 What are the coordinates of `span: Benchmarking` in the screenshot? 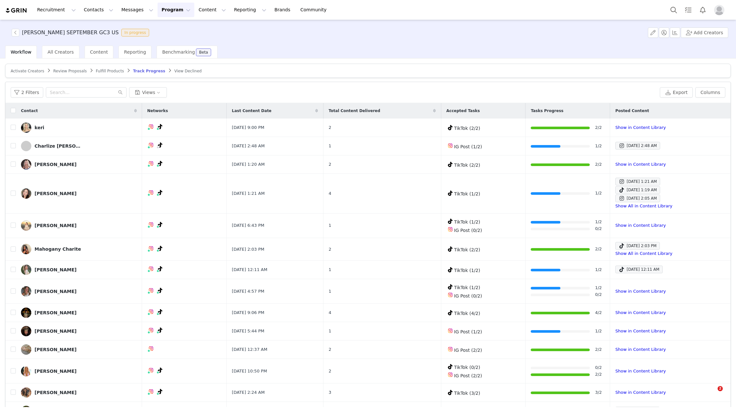 It's located at (178, 52).